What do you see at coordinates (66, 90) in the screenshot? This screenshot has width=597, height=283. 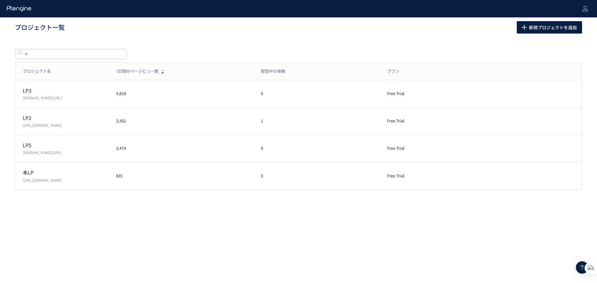 I see `p: LP3` at bounding box center [66, 90].